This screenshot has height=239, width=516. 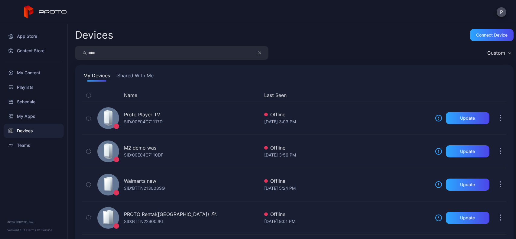 What do you see at coordinates (94, 35) in the screenshot?
I see `h2: Devices` at bounding box center [94, 35].